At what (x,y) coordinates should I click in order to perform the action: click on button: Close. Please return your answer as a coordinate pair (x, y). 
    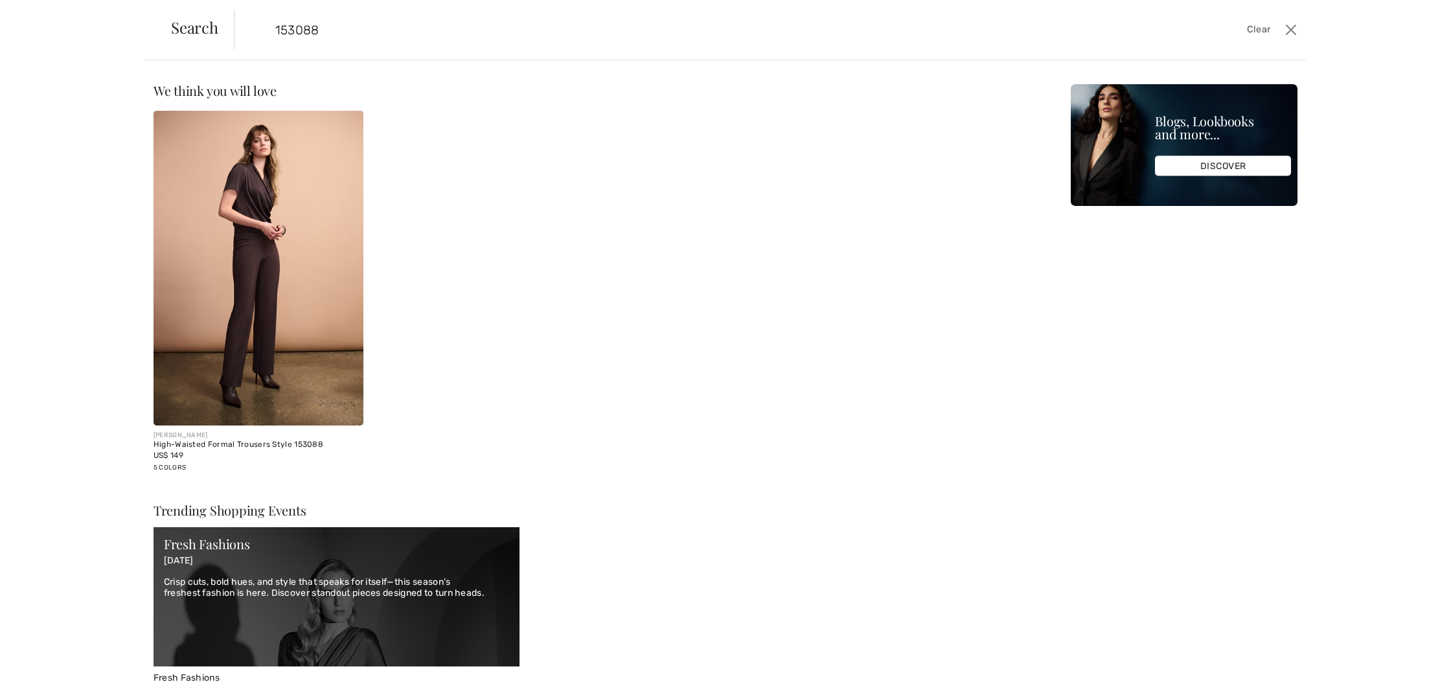
    Looking at the image, I should click on (1290, 30).